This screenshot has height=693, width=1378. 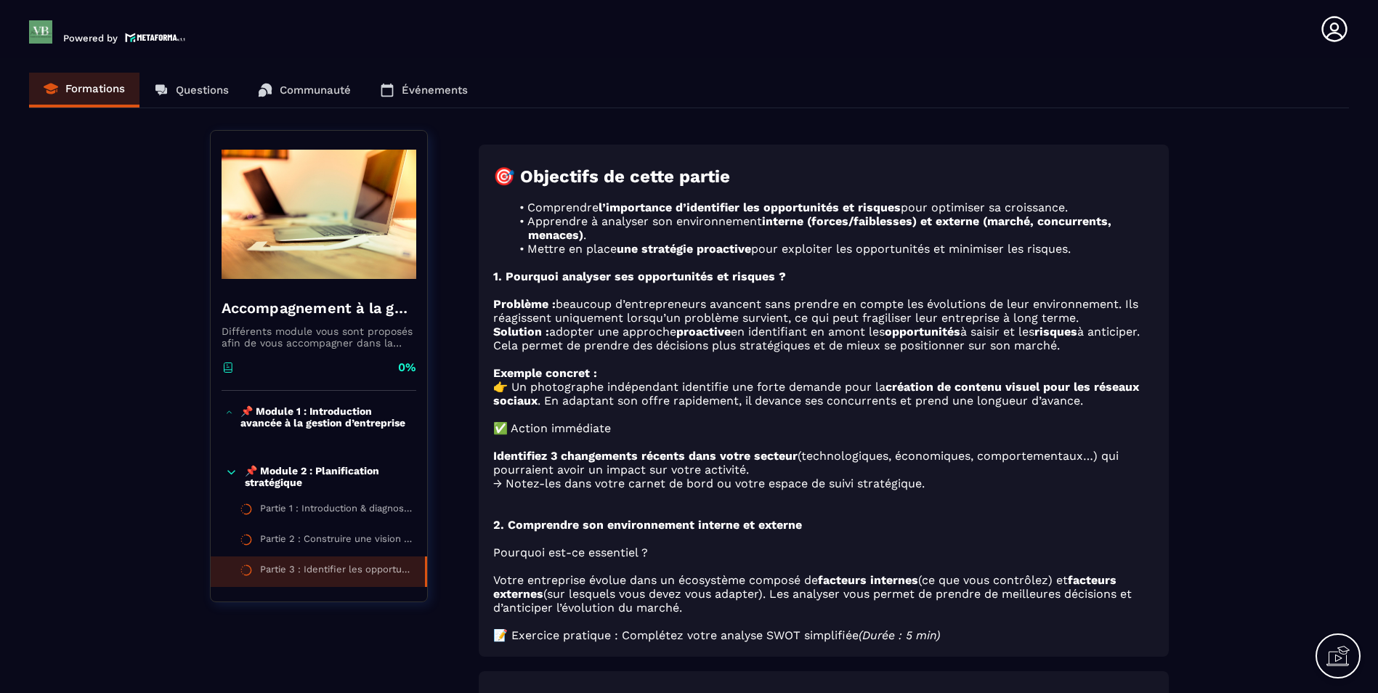 I want to click on p: 📌 Module 2 : Planification stratégique, so click(x=328, y=477).